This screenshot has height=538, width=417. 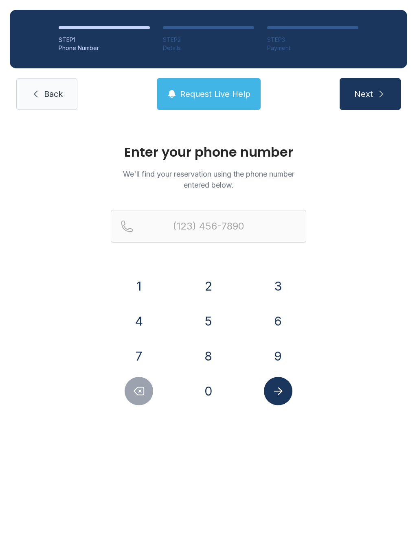 What do you see at coordinates (208, 356) in the screenshot?
I see `button: 8` at bounding box center [208, 356].